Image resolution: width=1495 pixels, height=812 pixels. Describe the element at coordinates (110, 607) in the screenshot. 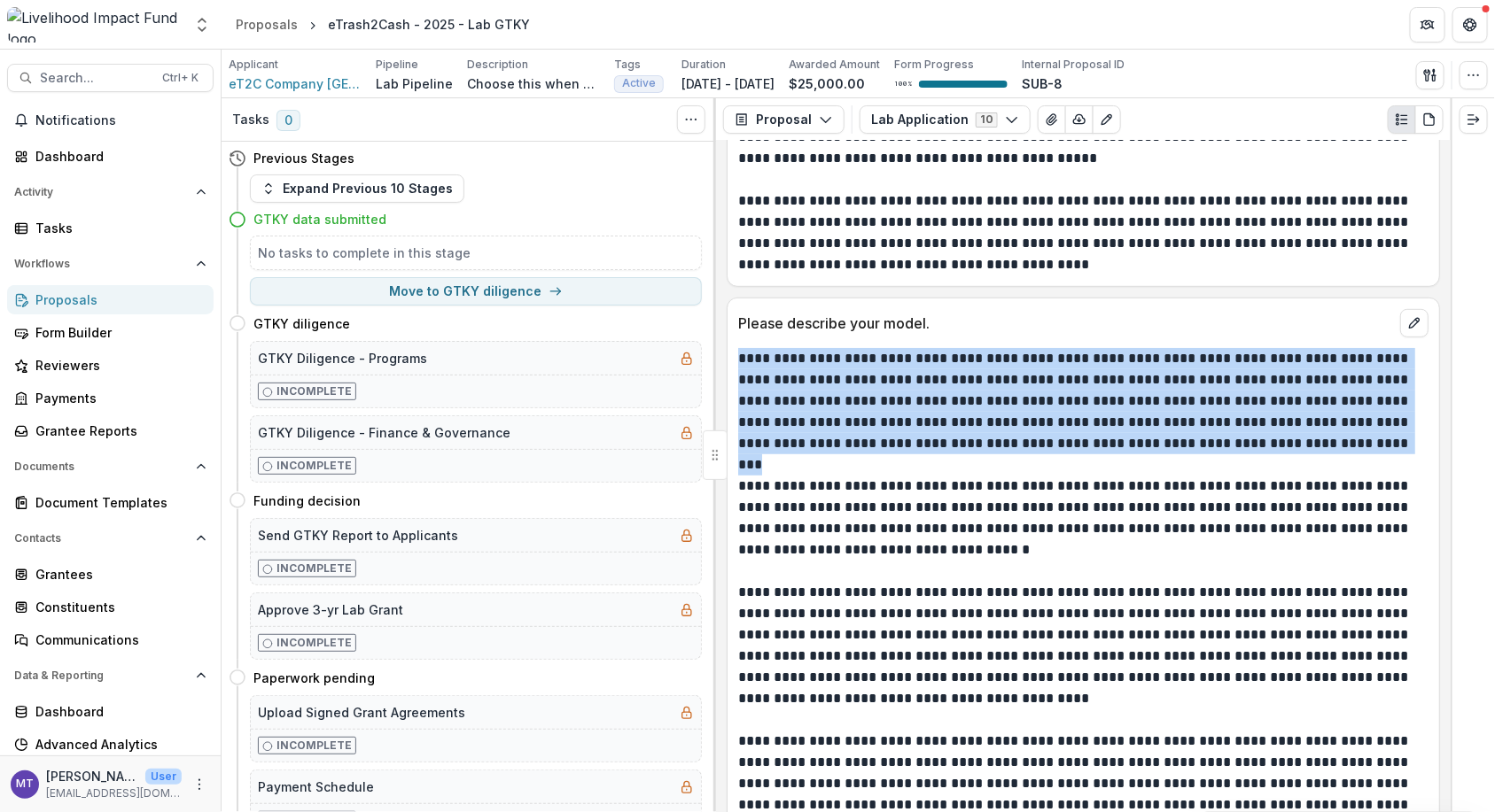

I see `a: Constituents` at that location.